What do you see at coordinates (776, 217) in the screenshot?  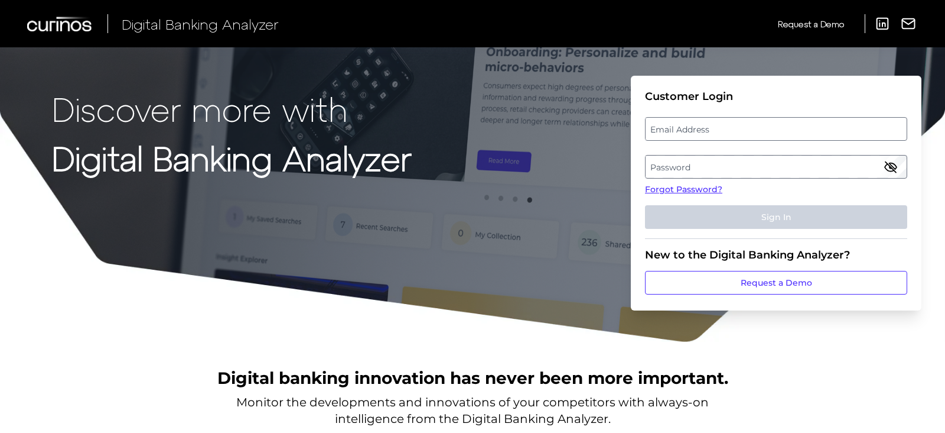 I see `button: Sign In` at bounding box center [776, 217].